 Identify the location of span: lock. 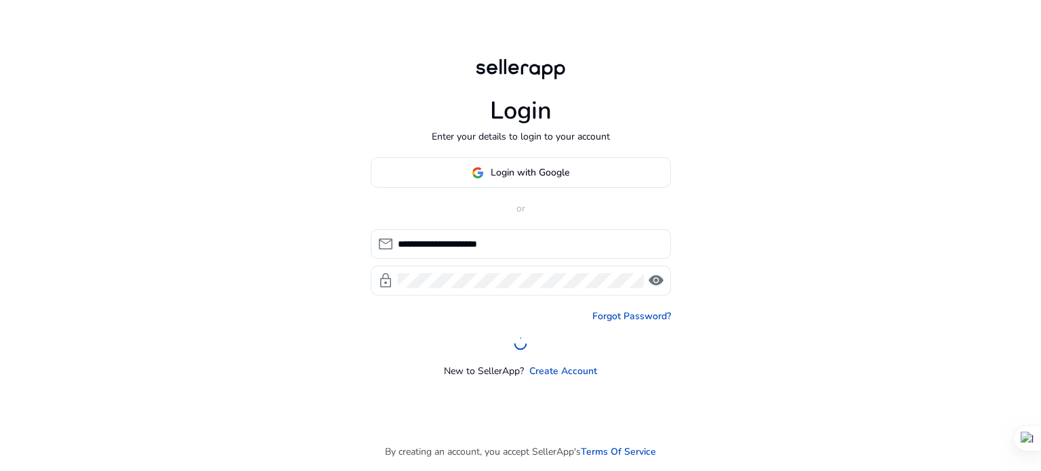
(386, 281).